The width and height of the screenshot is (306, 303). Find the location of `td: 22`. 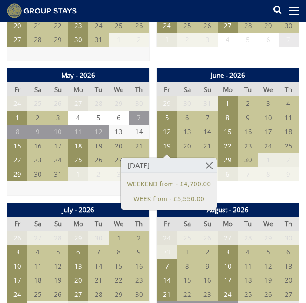

td: 22 is located at coordinates (17, 160).